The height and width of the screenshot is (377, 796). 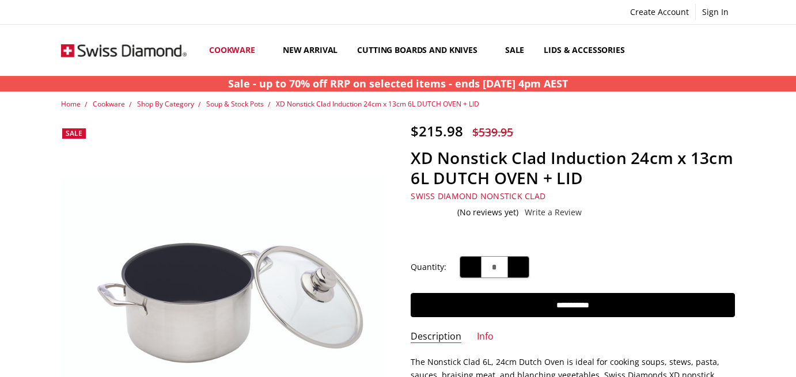 I want to click on span: Shop By Category, so click(x=165, y=104).